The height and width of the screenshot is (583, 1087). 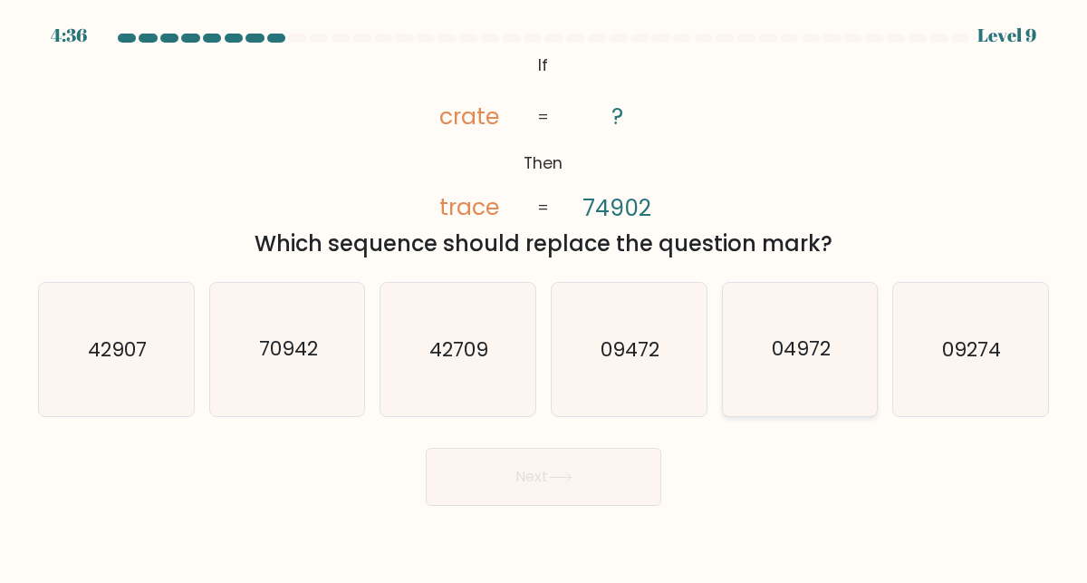 What do you see at coordinates (544, 163) in the screenshot?
I see `tspan: Then` at bounding box center [544, 163].